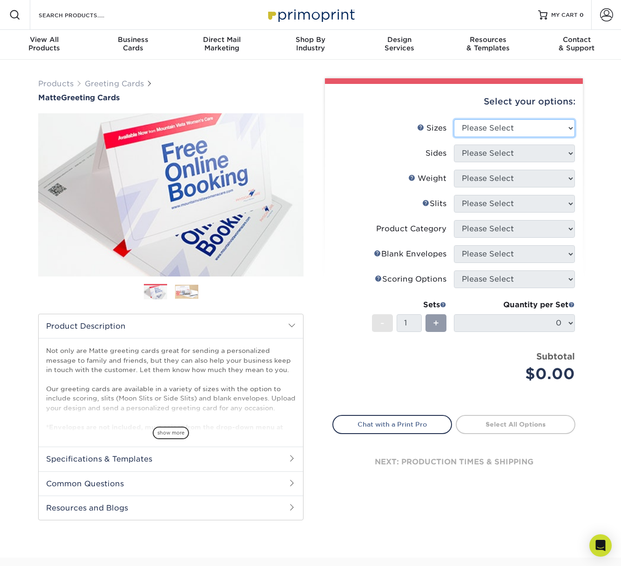 The image size is (621, 566). Describe the element at coordinates (577, 45) in the screenshot. I see `a: Contact& Support` at that location.